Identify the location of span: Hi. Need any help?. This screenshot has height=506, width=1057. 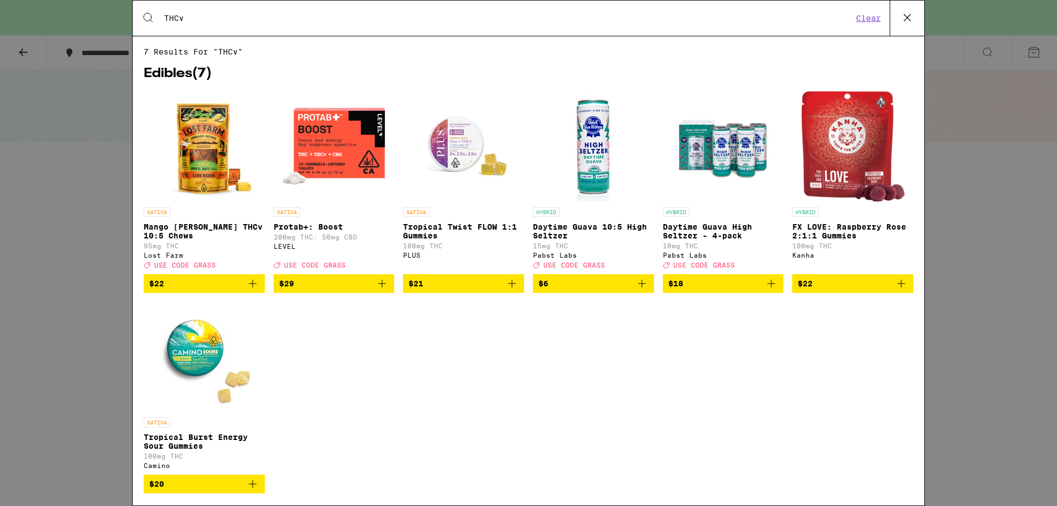
(43, 12).